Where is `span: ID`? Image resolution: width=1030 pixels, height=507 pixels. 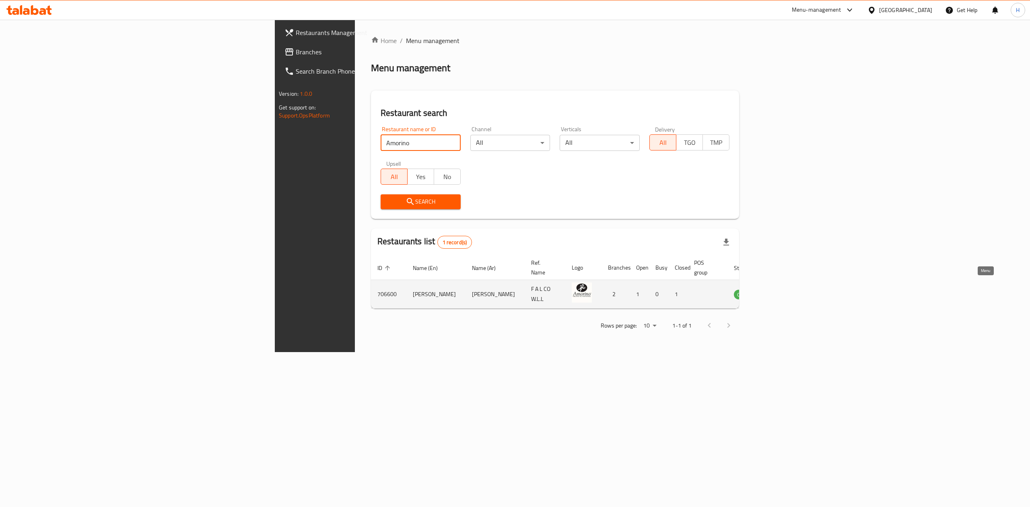 span: ID is located at coordinates (385, 268).